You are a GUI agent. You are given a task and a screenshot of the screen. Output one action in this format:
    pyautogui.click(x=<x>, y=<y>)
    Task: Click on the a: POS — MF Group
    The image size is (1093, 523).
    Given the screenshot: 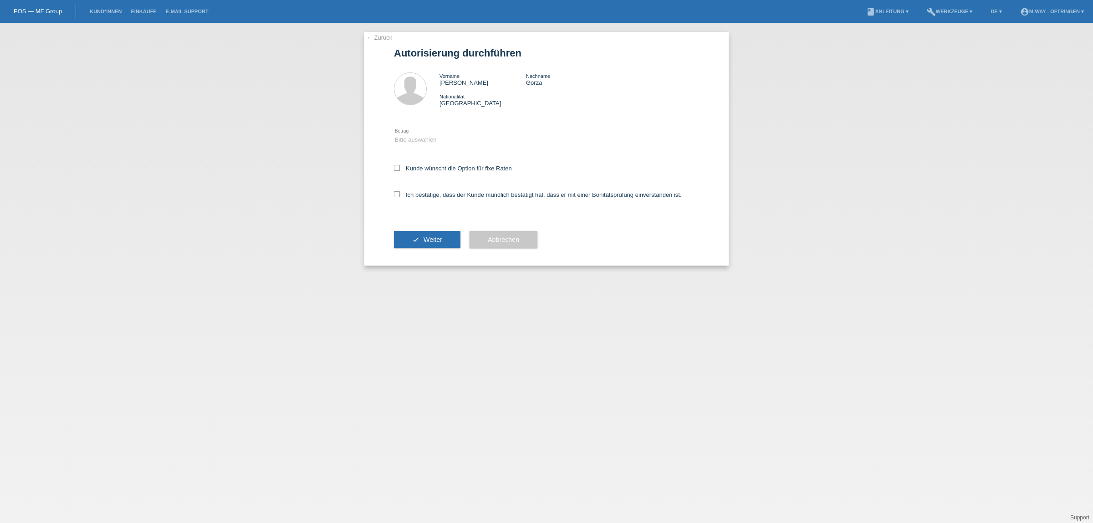 What is the action you would take?
    pyautogui.click(x=38, y=11)
    